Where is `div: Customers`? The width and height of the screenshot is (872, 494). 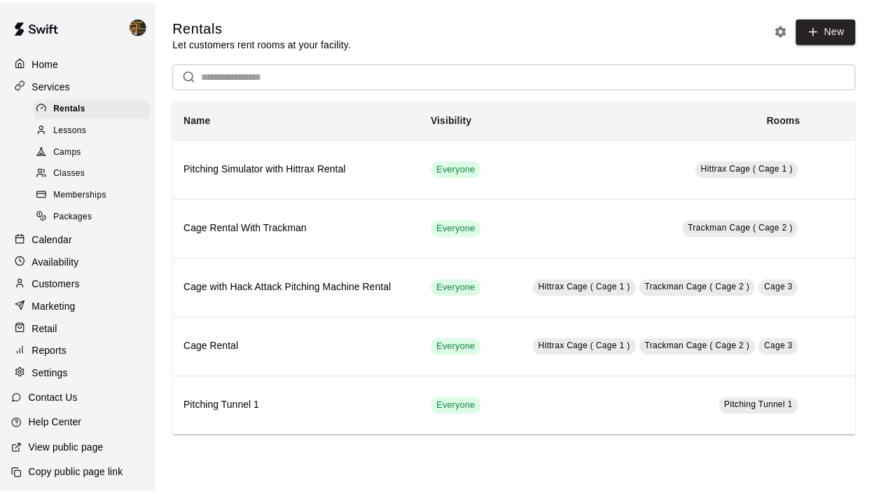 div: Customers is located at coordinates (78, 284).